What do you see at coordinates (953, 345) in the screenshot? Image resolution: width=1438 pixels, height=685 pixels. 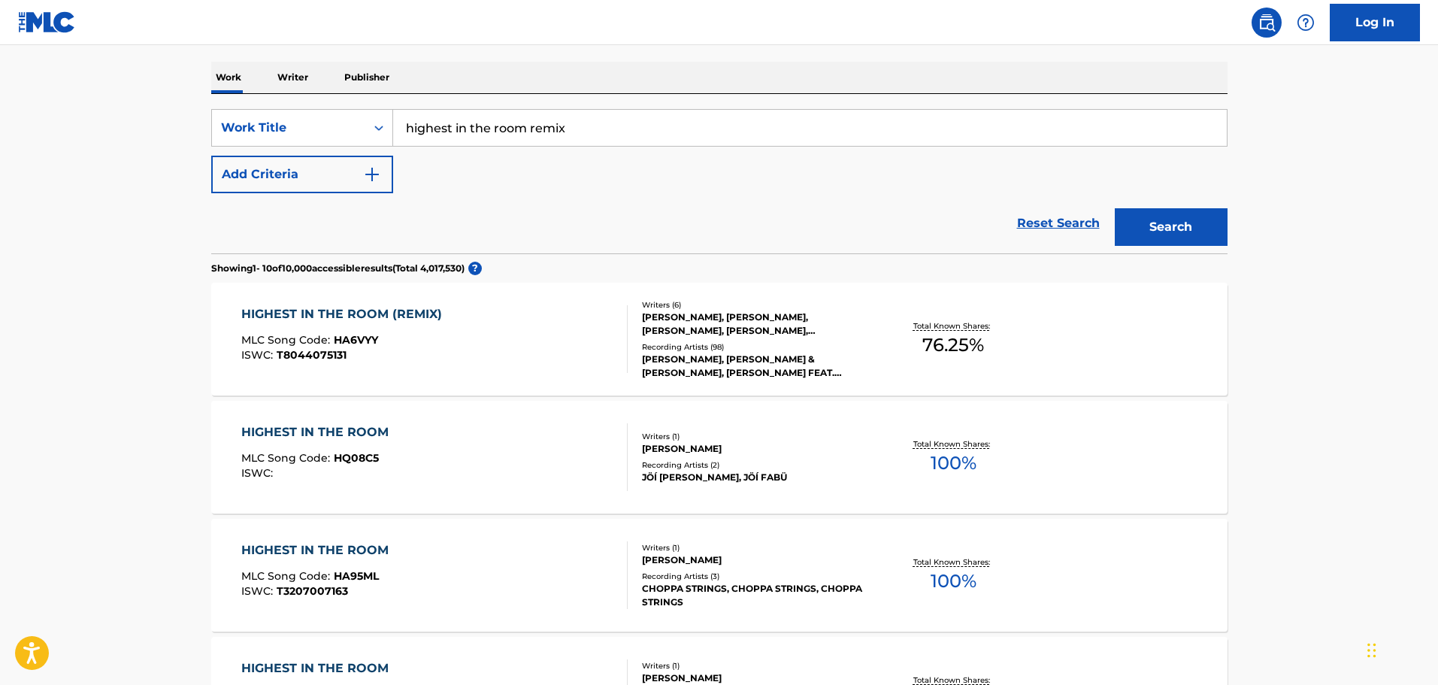 I see `span: 76.25 %` at bounding box center [953, 345].